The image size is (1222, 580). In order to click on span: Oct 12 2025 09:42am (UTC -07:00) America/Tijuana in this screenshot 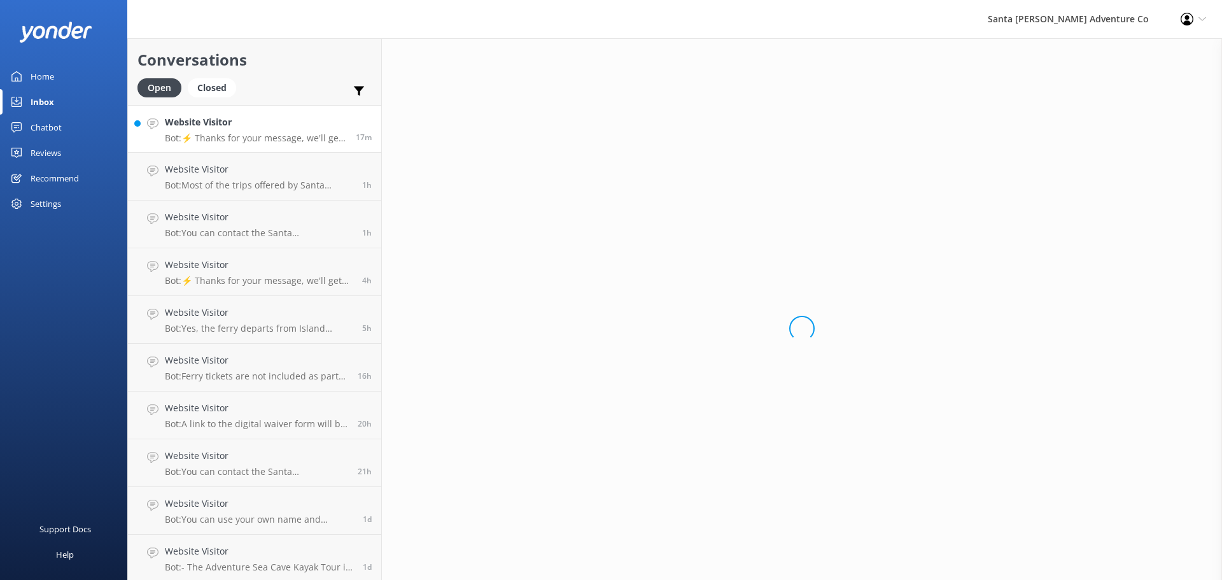, I will do `click(367, 280)`.